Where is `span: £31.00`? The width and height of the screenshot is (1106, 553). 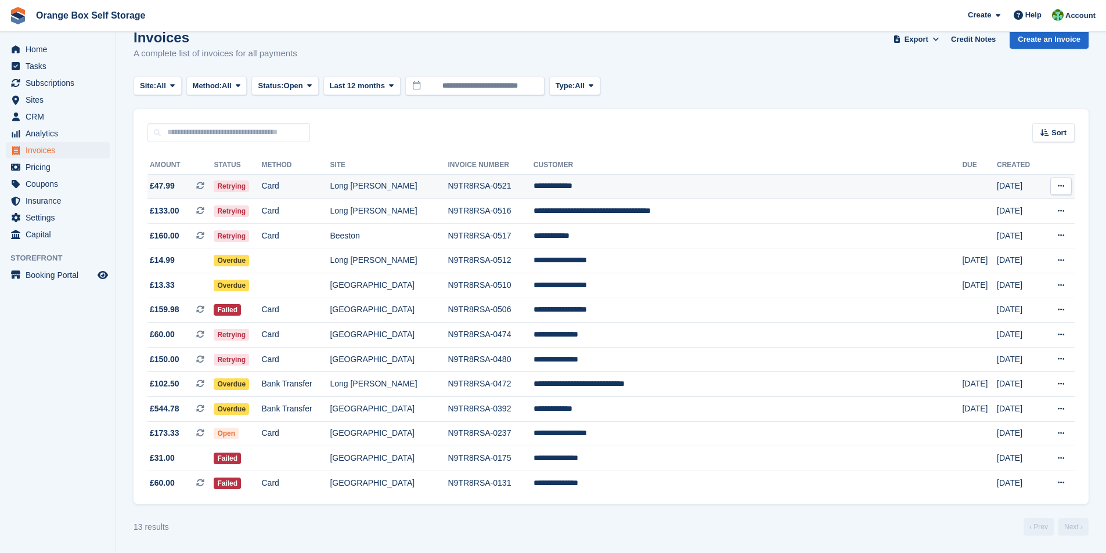
span: £31.00 is located at coordinates (162, 458).